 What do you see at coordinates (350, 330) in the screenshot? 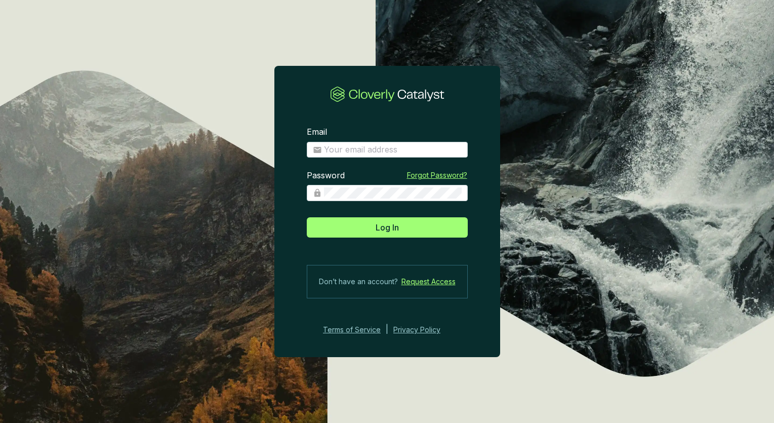
I see `a: Terms of Service` at bounding box center [350, 330].